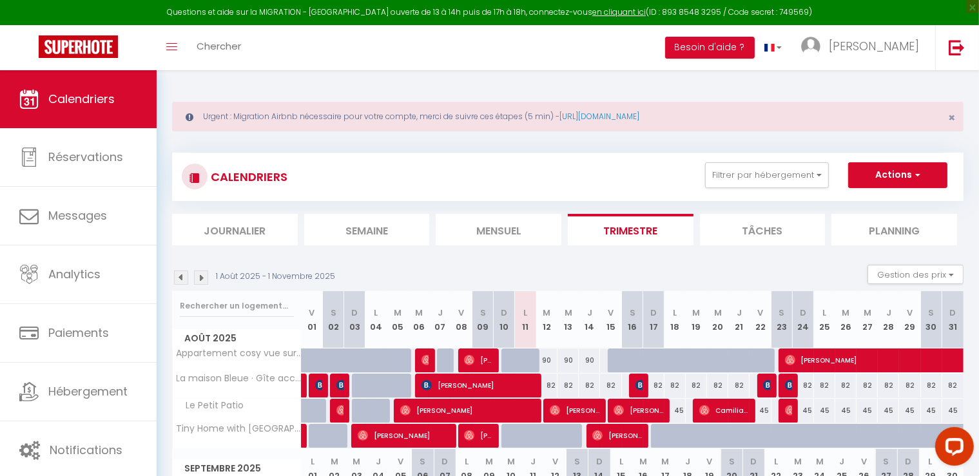  Describe the element at coordinates (248, 177) in the screenshot. I see `h3: CALENDRIERS` at that location.